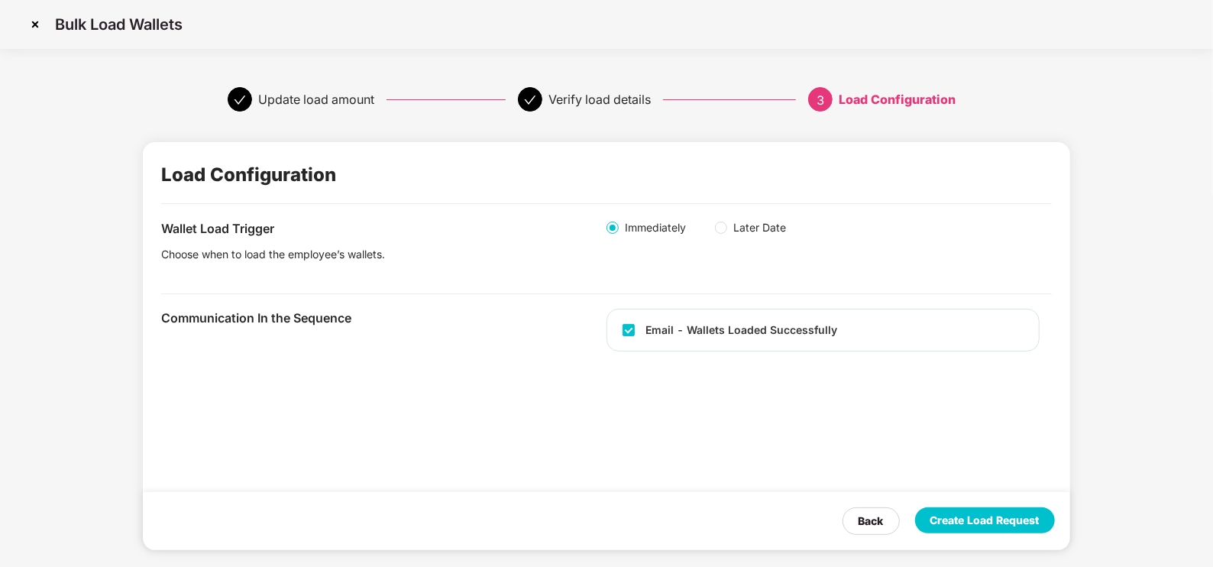 This screenshot has width=1213, height=567. Describe the element at coordinates (821, 100) in the screenshot. I see `span: 3` at that location.